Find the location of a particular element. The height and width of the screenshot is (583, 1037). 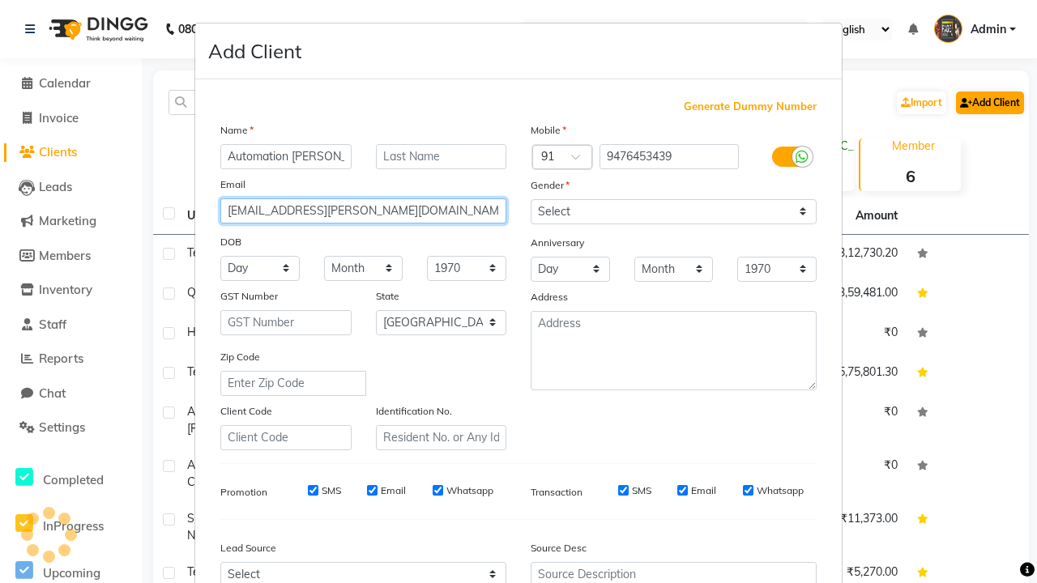

input: First Name is located at coordinates (286, 156).